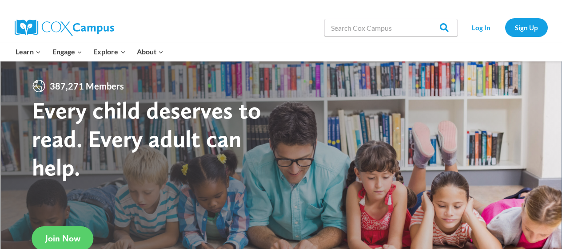  I want to click on a: Sign Up, so click(527, 27).